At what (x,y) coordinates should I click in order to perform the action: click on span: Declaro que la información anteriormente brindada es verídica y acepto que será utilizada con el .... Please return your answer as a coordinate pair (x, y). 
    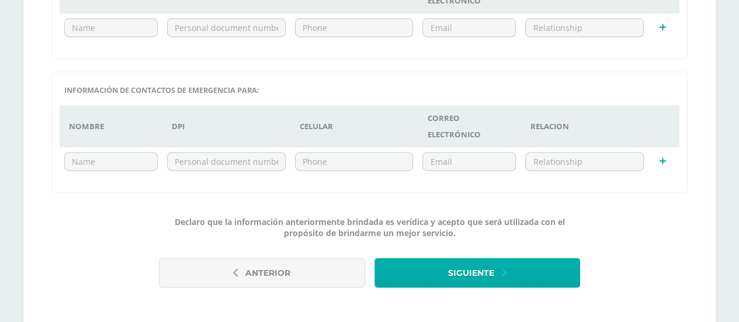
    Looking at the image, I should click on (369, 227).